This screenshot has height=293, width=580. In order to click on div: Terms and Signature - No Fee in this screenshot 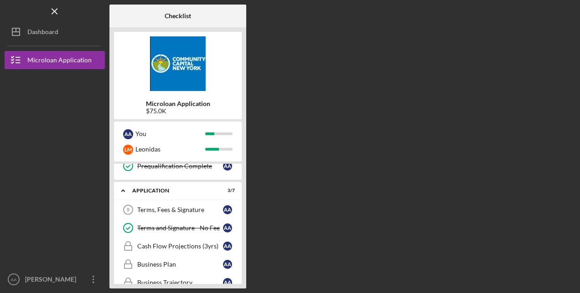, I will do `click(180, 228)`.